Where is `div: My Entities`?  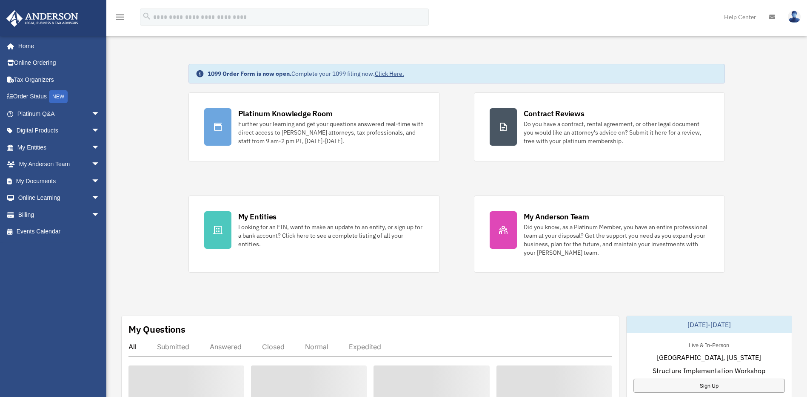
div: My Entities is located at coordinates (257, 216).